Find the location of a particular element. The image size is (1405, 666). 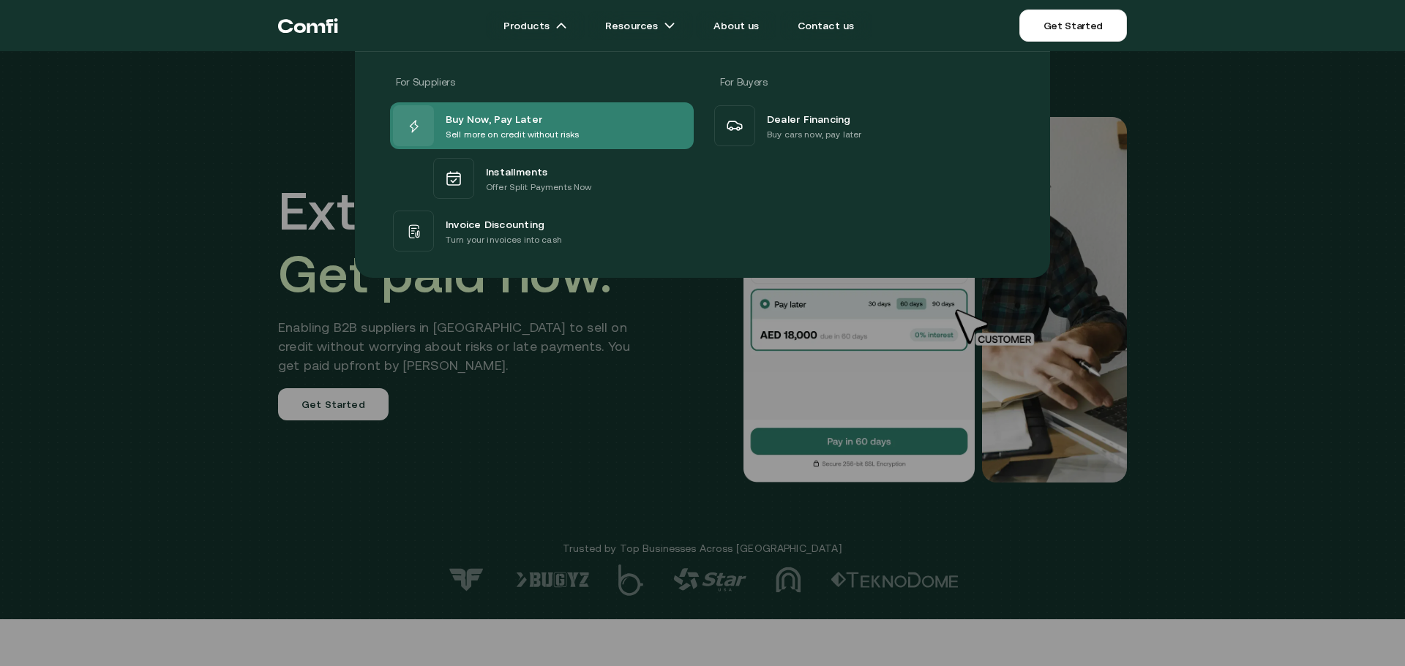

a: InstallmentsOffer Split Payments Now is located at coordinates (541, 178).